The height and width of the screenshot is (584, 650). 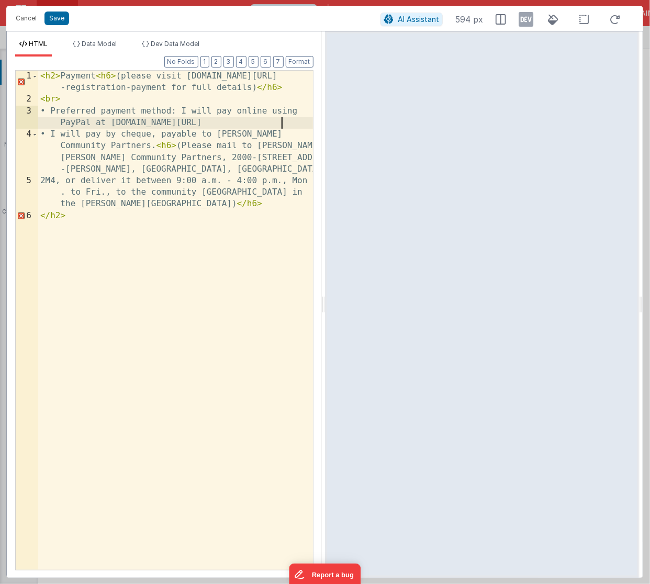 What do you see at coordinates (99, 43) in the screenshot?
I see `span: Data Model` at bounding box center [99, 43].